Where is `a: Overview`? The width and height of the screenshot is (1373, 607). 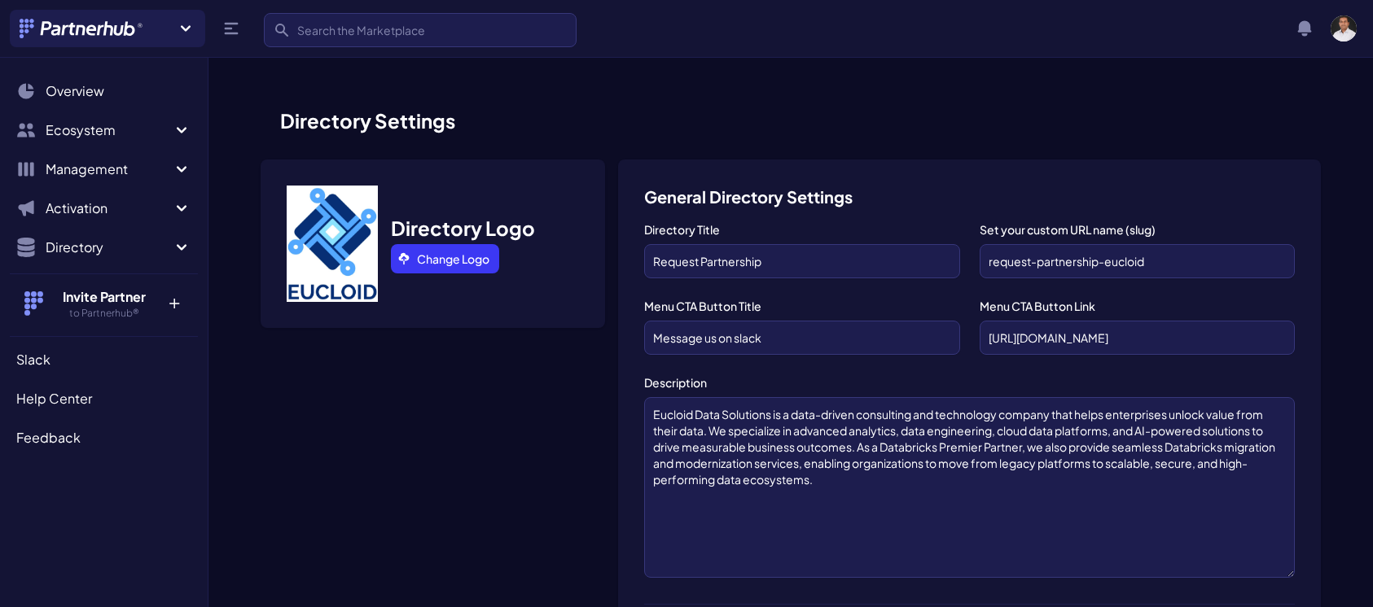 a: Overview is located at coordinates (103, 91).